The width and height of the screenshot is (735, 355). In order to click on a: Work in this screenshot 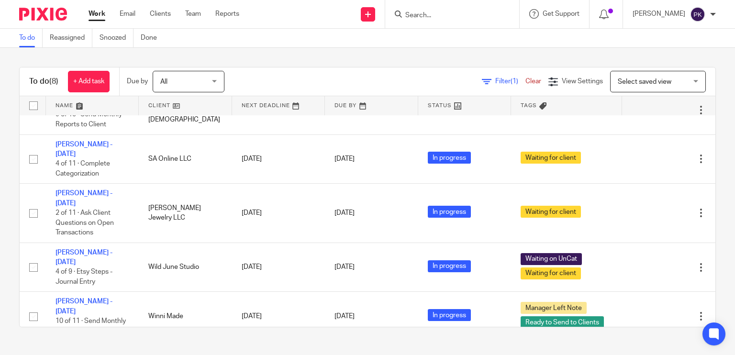, I will do `click(97, 14)`.